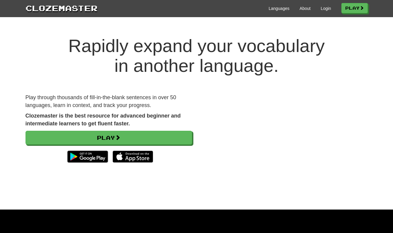  Describe the element at coordinates (279, 8) in the screenshot. I see `a: Languages` at that location.